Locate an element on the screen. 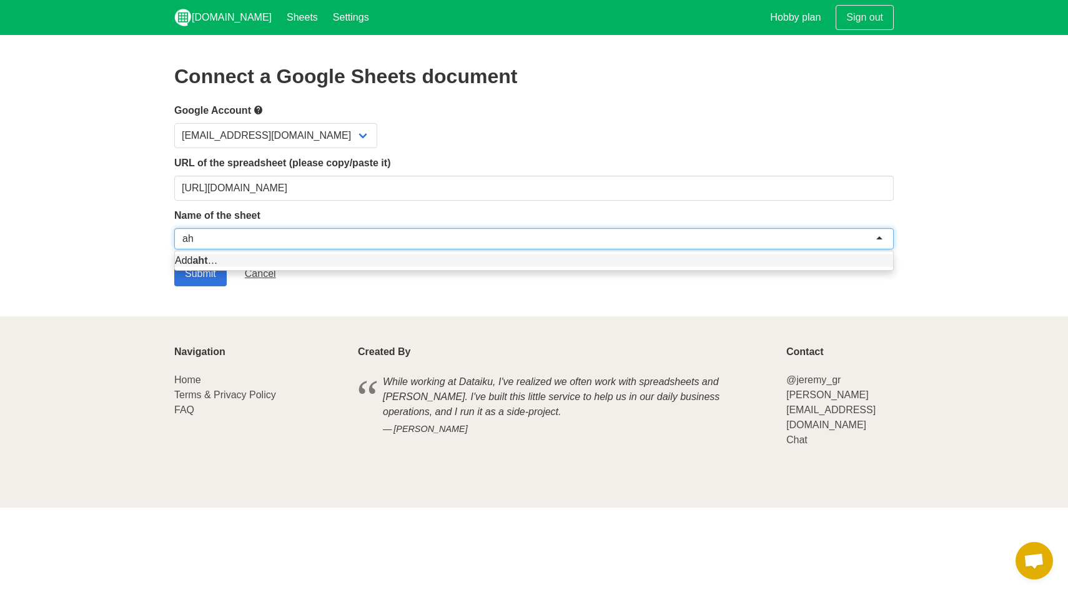 Image resolution: width=1068 pixels, height=592 pixels. p: Contact is located at coordinates (840, 352).